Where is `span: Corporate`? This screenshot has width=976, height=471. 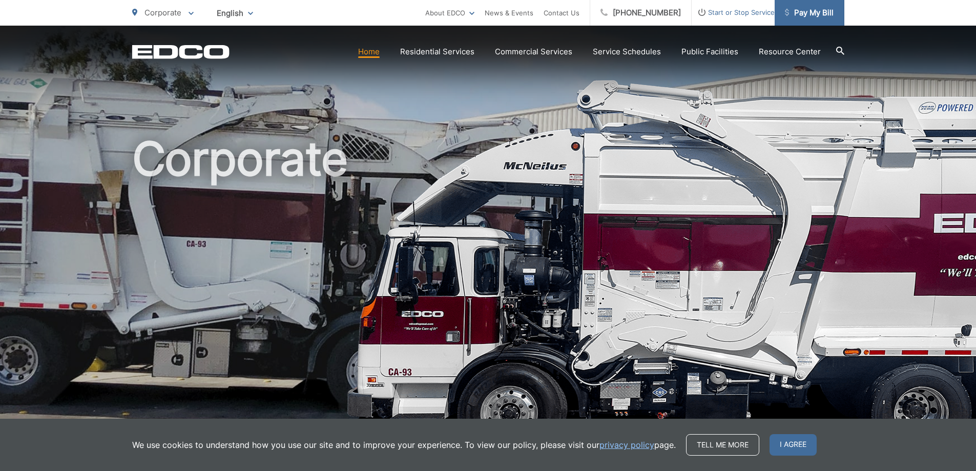 span: Corporate is located at coordinates (163, 12).